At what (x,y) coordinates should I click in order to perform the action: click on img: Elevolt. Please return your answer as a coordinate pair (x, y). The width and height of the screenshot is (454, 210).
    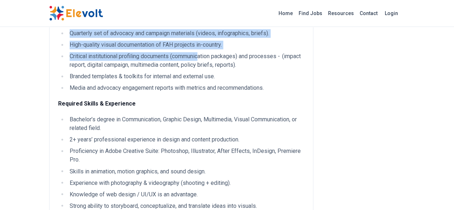
    Looking at the image, I should click on (76, 13).